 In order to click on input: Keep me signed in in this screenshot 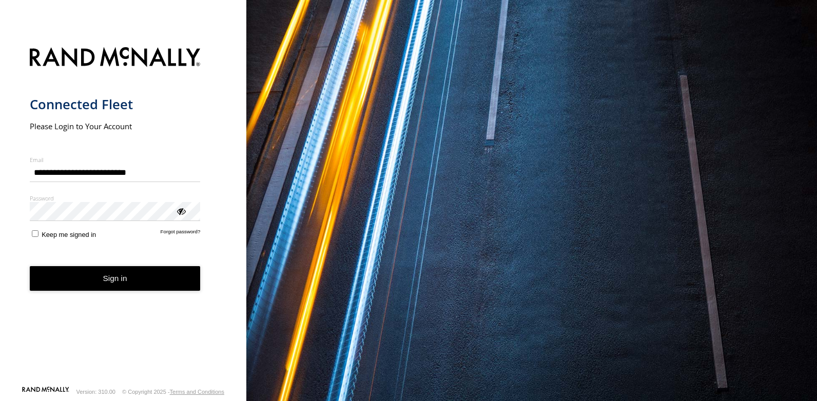, I will do `click(35, 233)`.